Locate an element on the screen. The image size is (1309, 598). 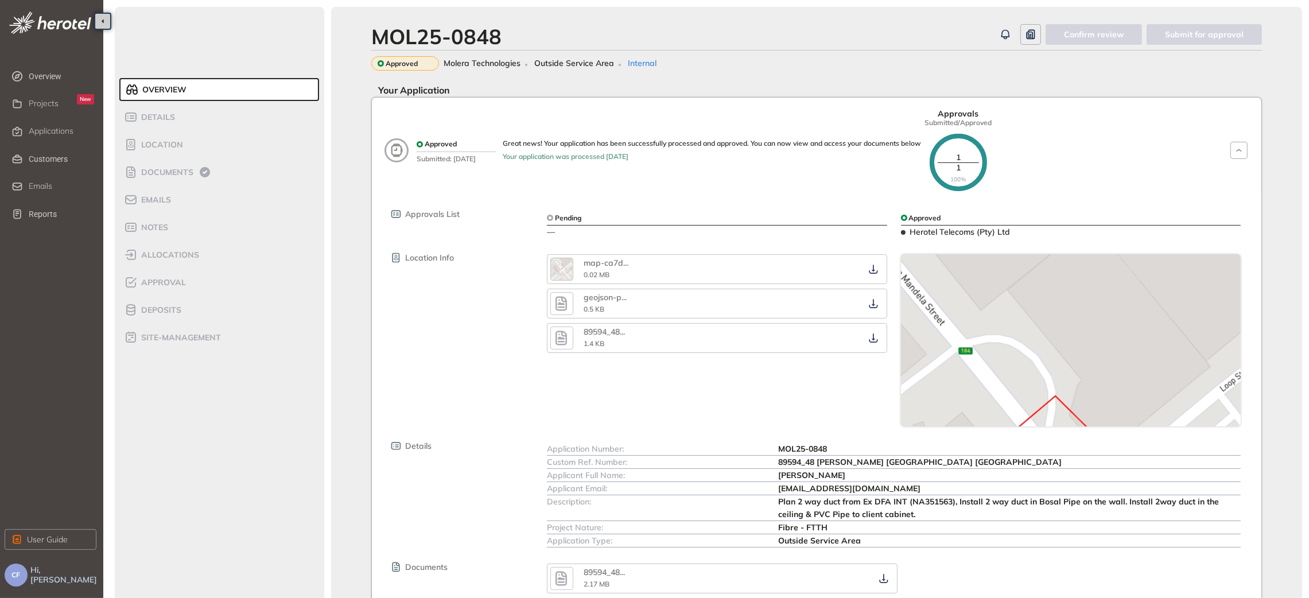
span: Notes is located at coordinates (153, 227).